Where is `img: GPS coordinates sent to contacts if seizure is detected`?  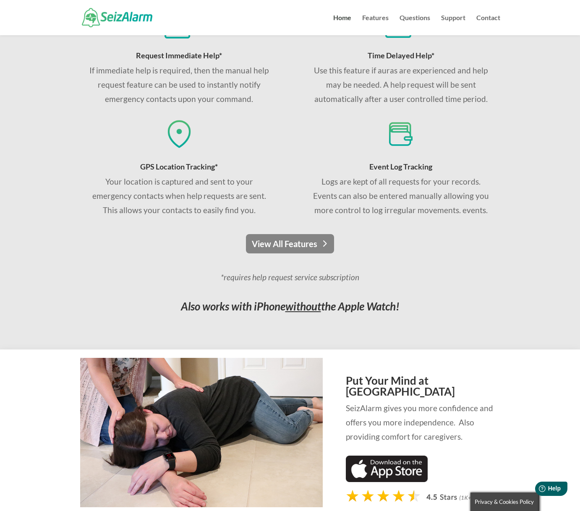 img: GPS coordinates sent to contacts if seizure is detected is located at coordinates (179, 134).